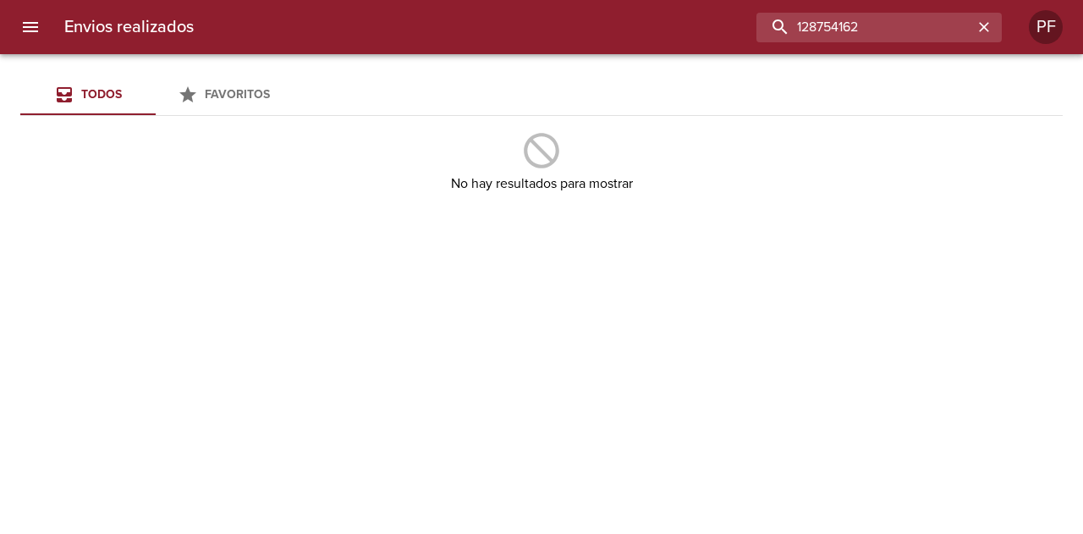 The image size is (1083, 534). What do you see at coordinates (541, 184) in the screenshot?
I see `h6: No hay resultados para mostrar` at bounding box center [541, 184].